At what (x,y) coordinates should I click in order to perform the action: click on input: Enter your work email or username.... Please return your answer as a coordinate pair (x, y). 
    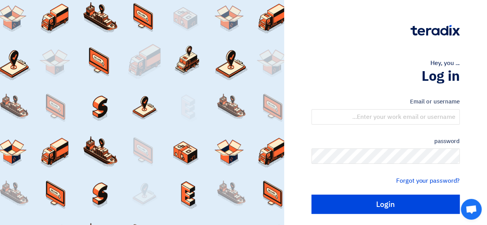
    Looking at the image, I should click on (385, 117).